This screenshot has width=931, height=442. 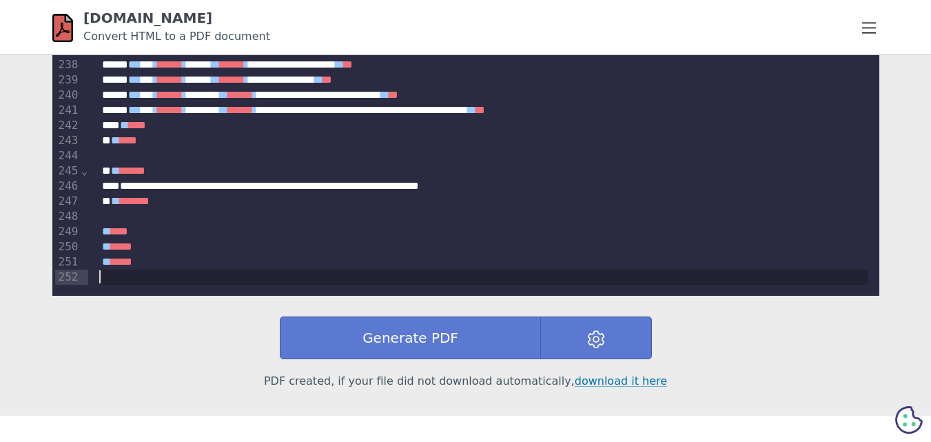 What do you see at coordinates (176, 36) in the screenshot?
I see `small: Convert HTML to a PDF document` at bounding box center [176, 36].